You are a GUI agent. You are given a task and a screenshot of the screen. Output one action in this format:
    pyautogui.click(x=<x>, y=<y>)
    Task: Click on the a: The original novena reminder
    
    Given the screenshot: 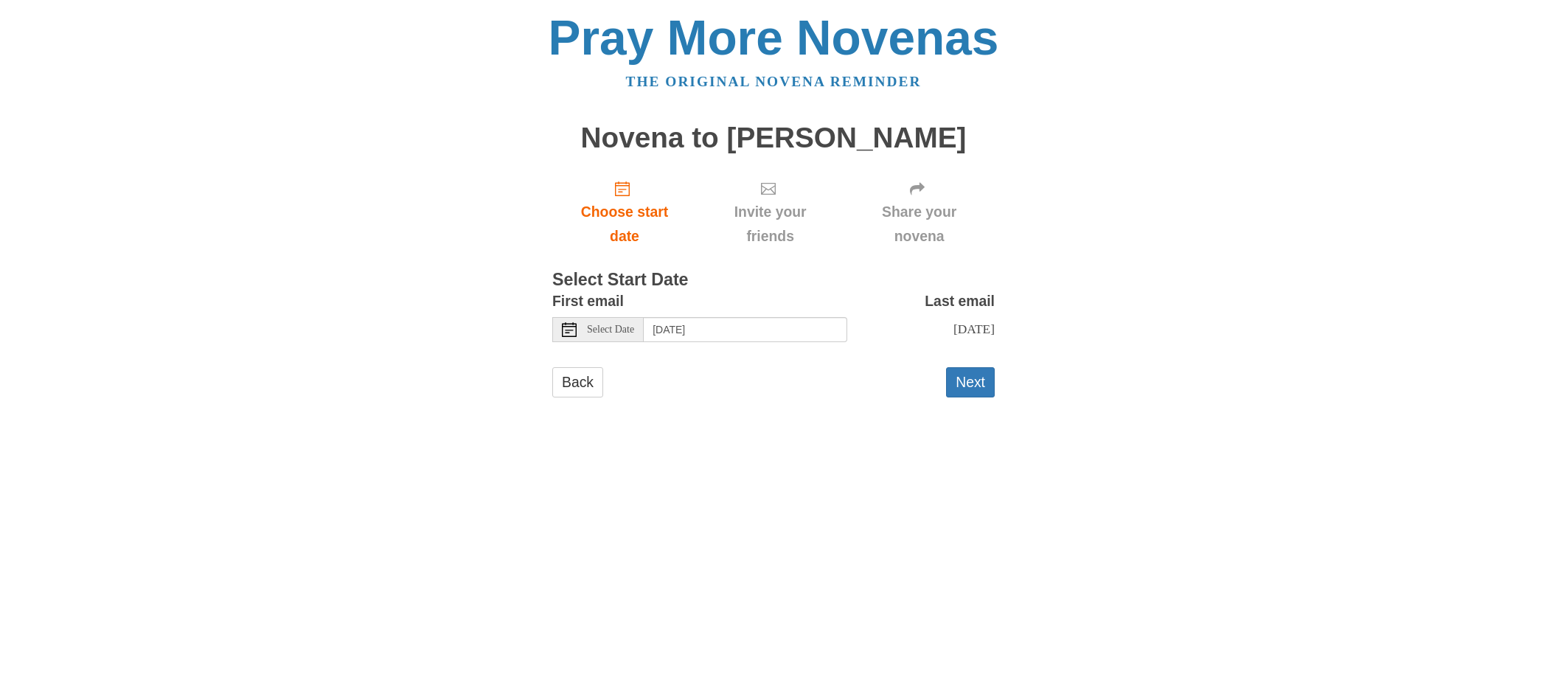 What is the action you would take?
    pyautogui.click(x=774, y=81)
    